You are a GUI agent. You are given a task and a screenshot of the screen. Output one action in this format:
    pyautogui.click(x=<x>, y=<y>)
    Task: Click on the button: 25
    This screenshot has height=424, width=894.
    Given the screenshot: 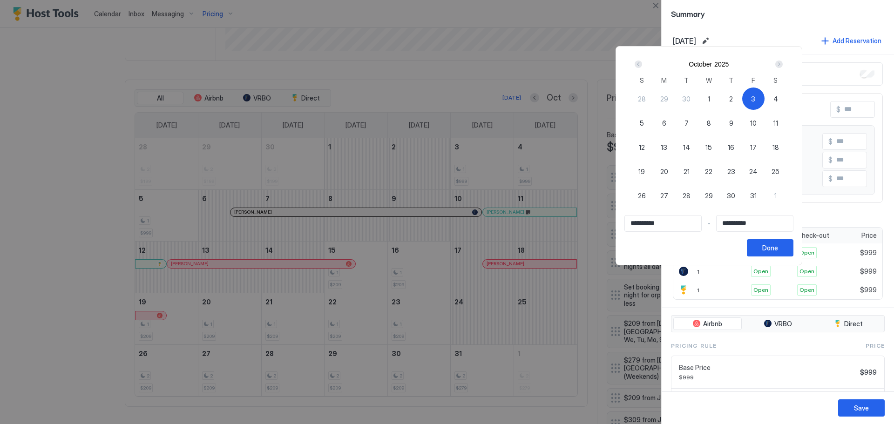 What is the action you would take?
    pyautogui.click(x=776, y=171)
    